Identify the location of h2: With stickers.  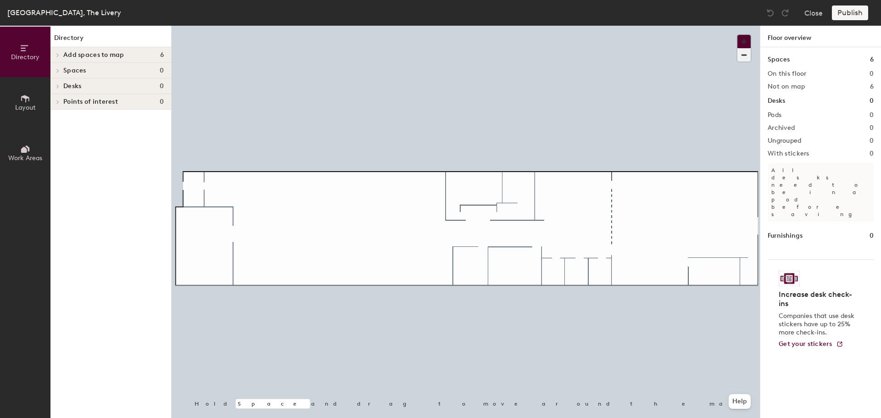
(788, 154).